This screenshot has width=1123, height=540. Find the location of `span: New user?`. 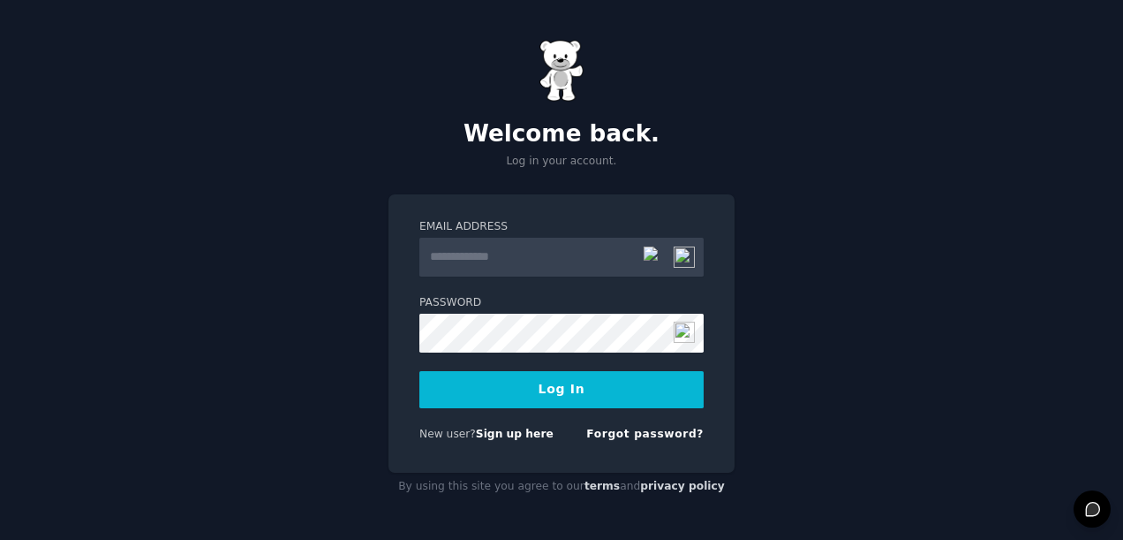

span: New user? is located at coordinates (448, 434).